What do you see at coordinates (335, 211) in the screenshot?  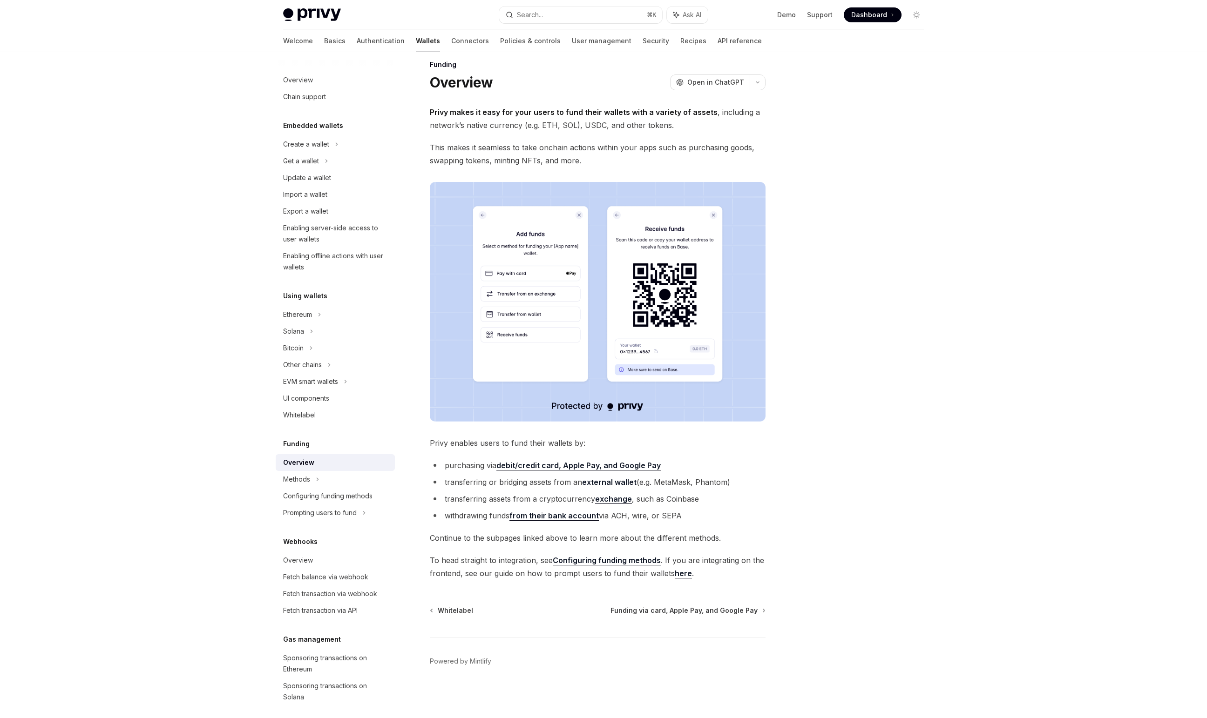 I see `a: Export a wallet` at bounding box center [335, 211].